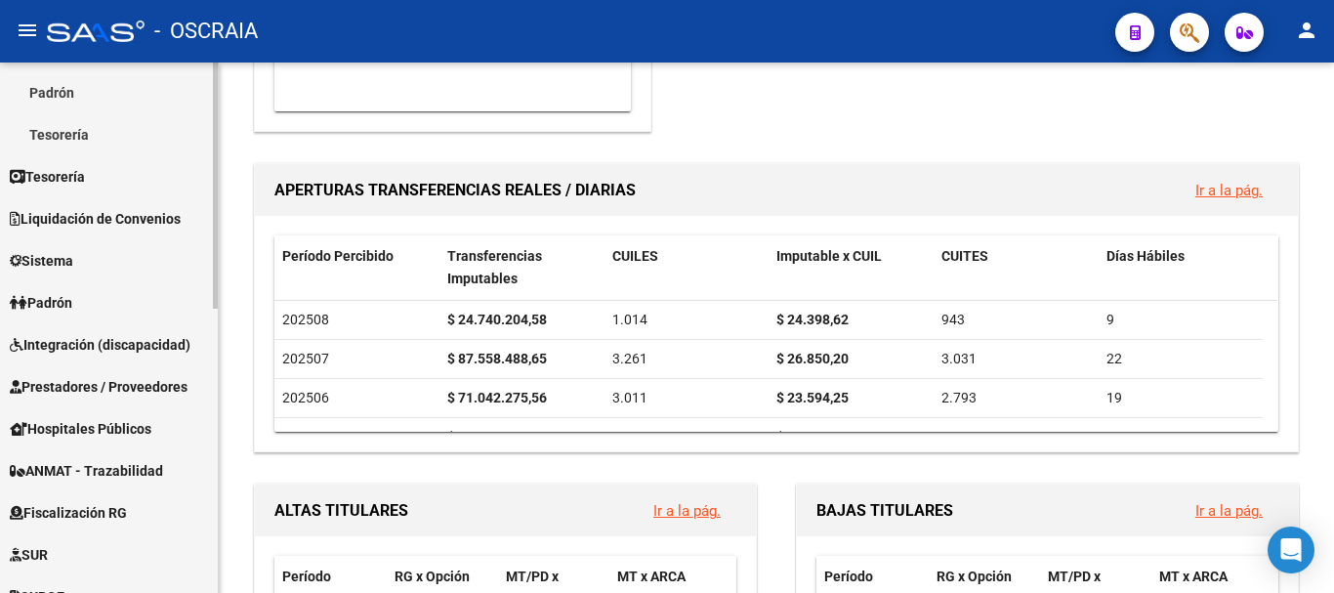 Image resolution: width=1334 pixels, height=593 pixels. I want to click on span: 2.793, so click(959, 397).